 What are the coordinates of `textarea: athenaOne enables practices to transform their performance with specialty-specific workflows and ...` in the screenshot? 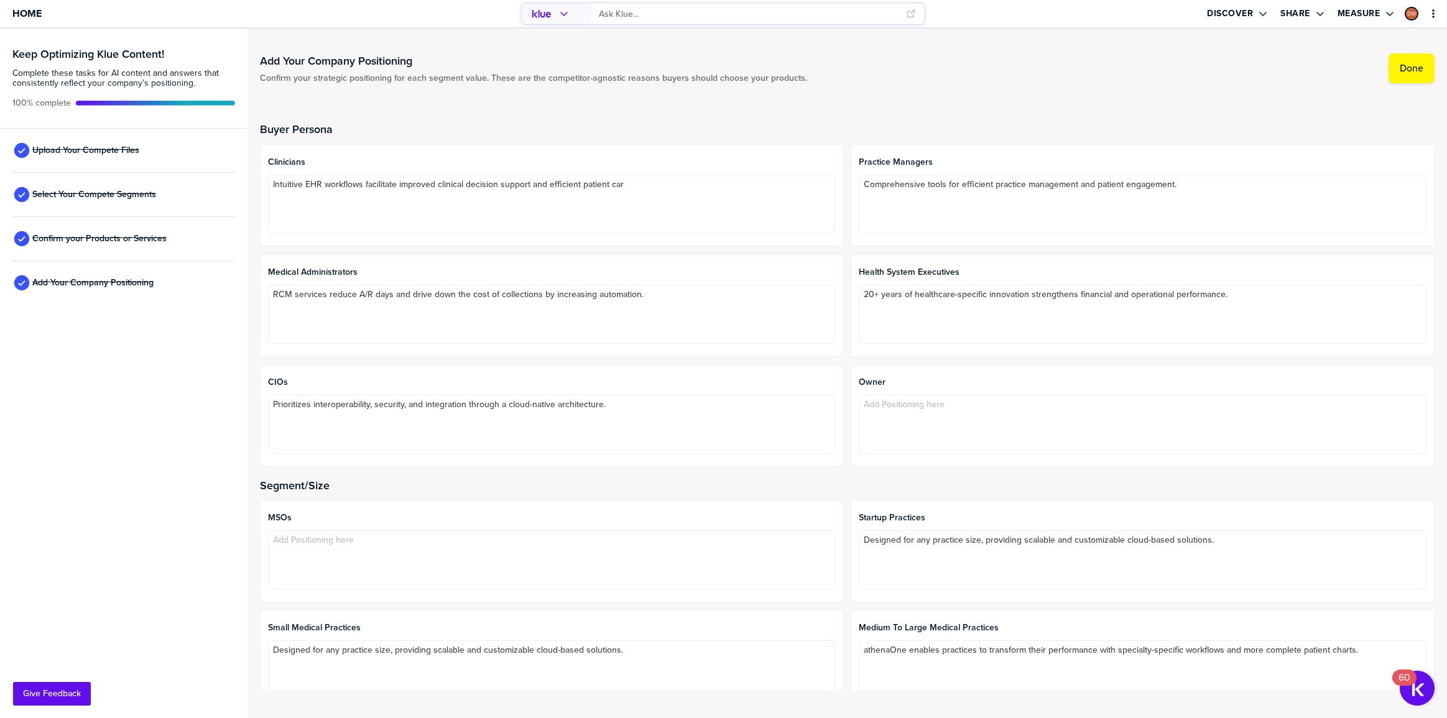 It's located at (1142, 670).